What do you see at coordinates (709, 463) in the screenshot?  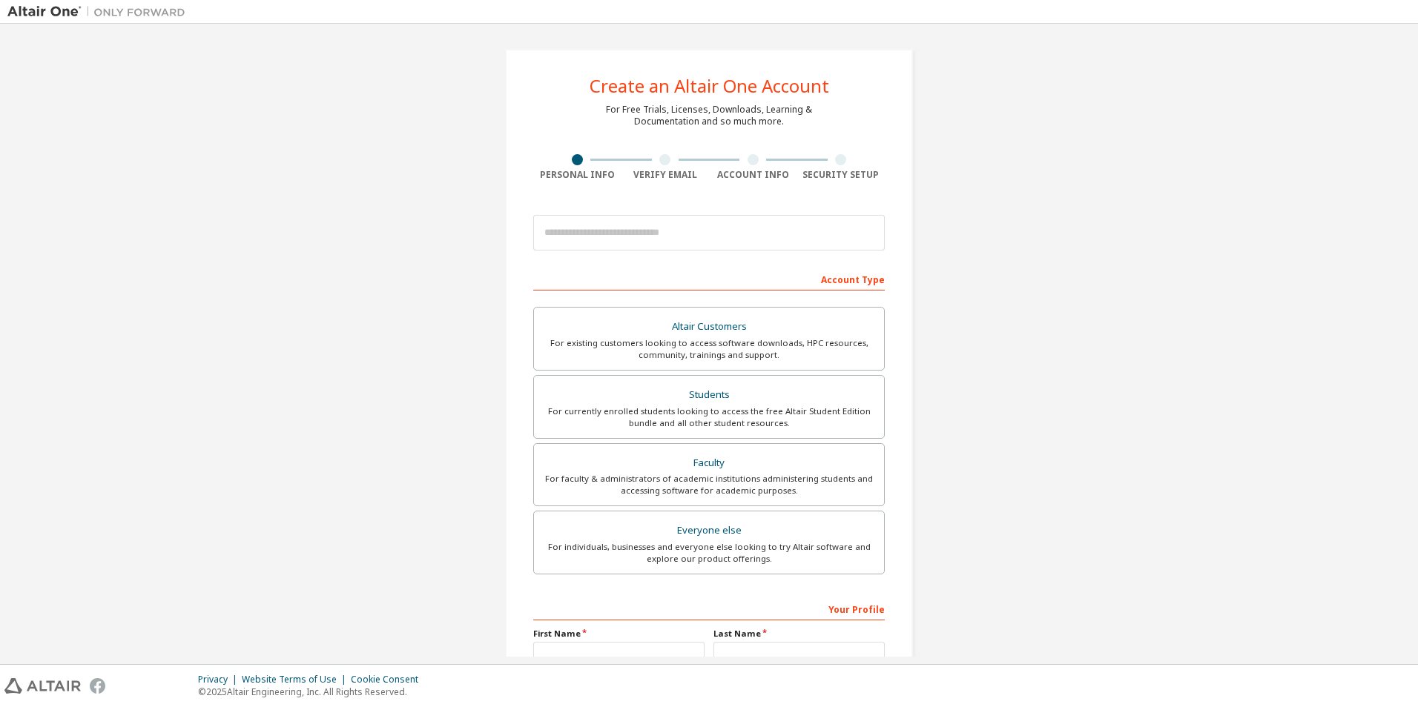 I see `div: Faculty` at bounding box center [709, 463].